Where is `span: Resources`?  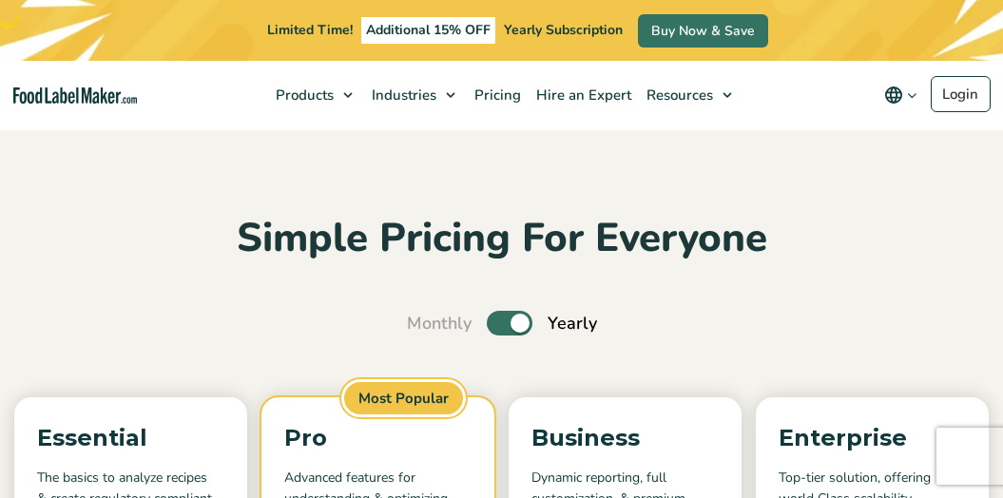 span: Resources is located at coordinates (678, 95).